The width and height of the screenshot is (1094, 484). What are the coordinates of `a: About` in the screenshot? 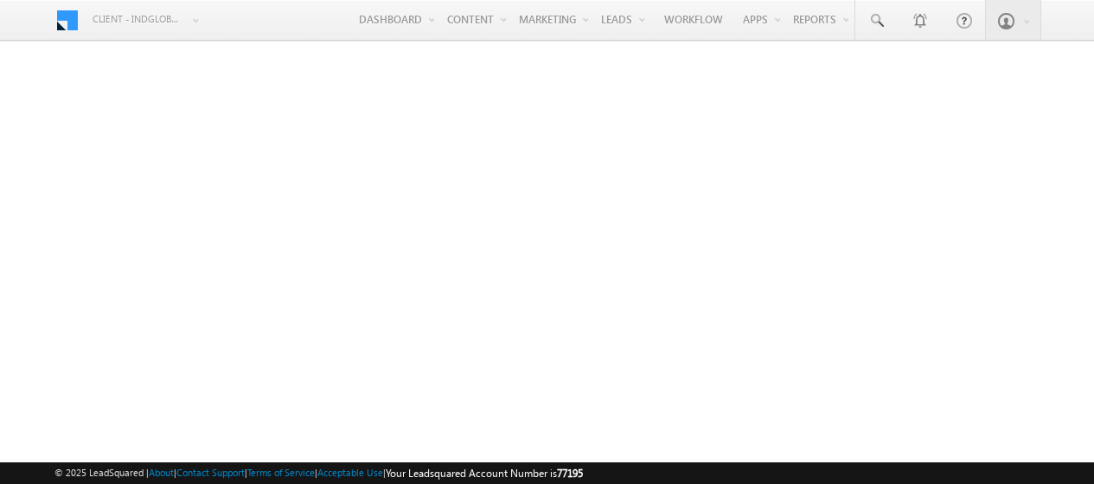 It's located at (161, 471).